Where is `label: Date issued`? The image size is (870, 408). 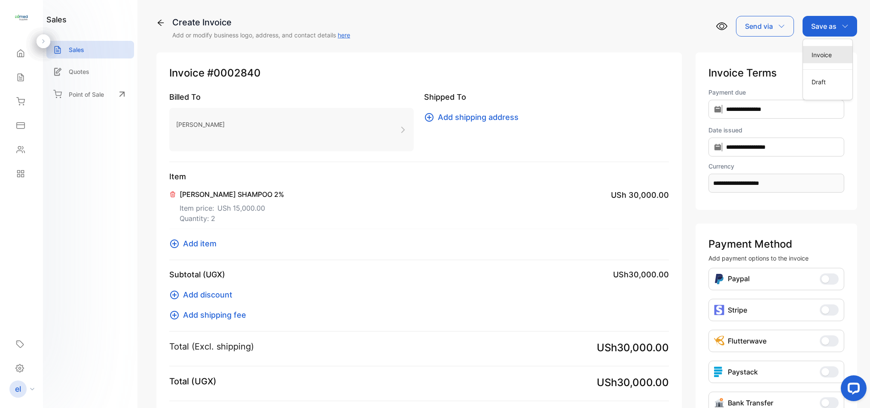 label: Date issued is located at coordinates (777, 130).